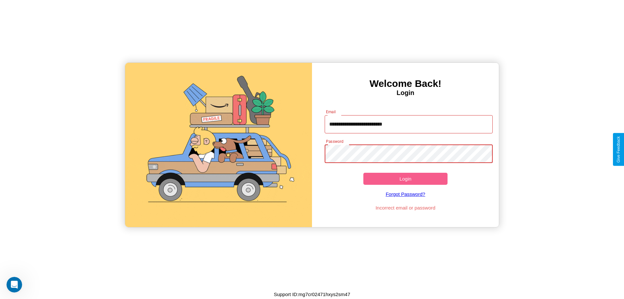  I want to click on p: Incorrect email or password, so click(406, 207).